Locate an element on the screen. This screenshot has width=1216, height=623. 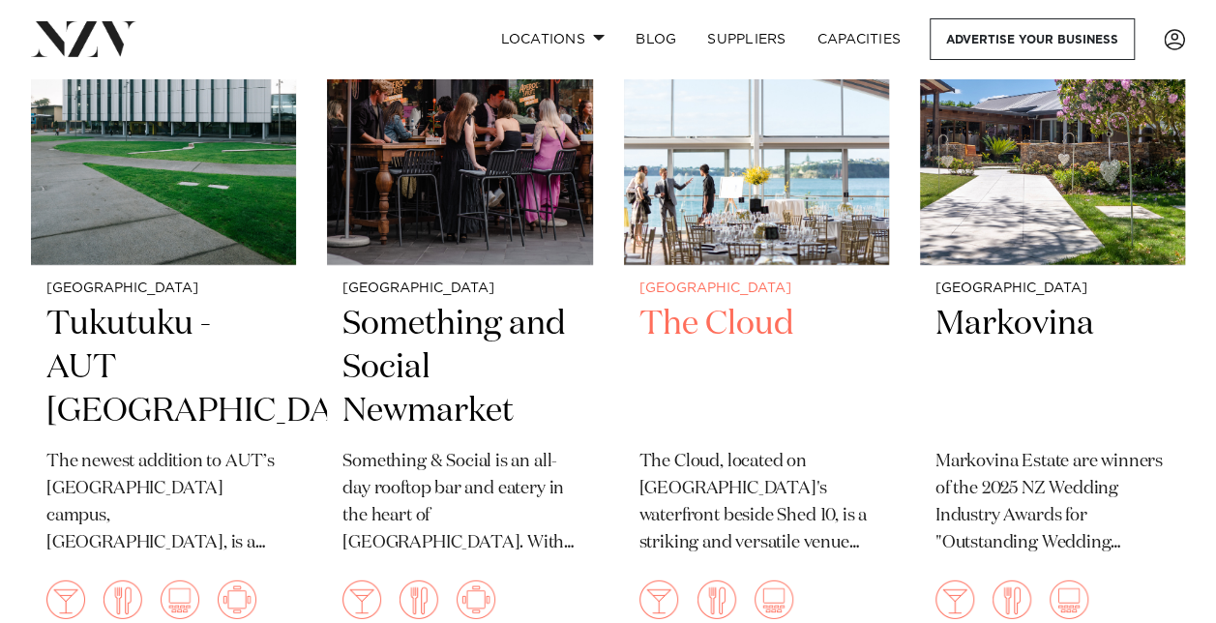
a: Advertise your business is located at coordinates (1032, 39).